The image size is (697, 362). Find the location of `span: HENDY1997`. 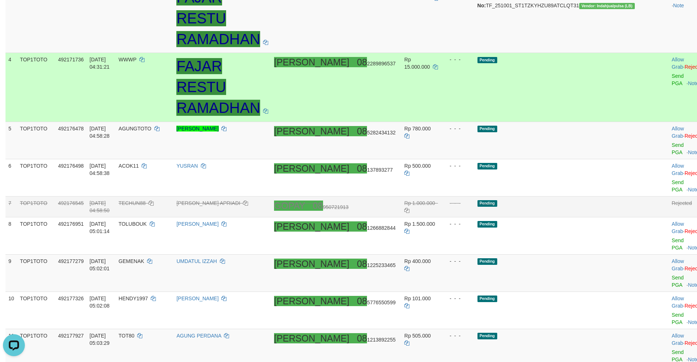

span: HENDY1997 is located at coordinates (133, 299).